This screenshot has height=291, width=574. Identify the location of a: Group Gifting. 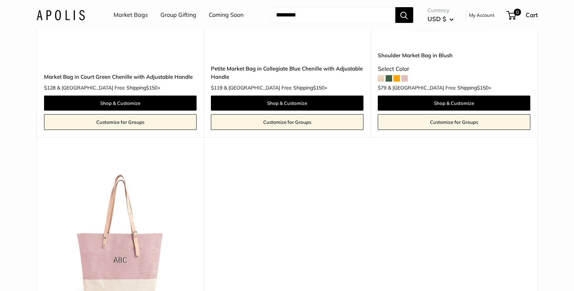
(178, 15).